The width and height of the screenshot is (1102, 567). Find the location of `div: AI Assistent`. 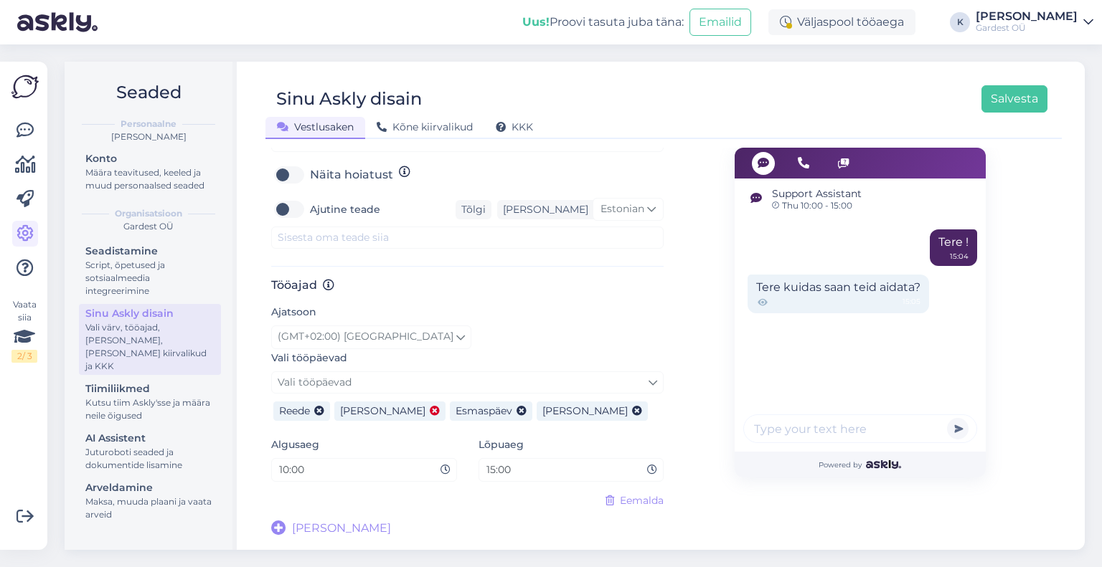

div: AI Assistent is located at coordinates (150, 438).